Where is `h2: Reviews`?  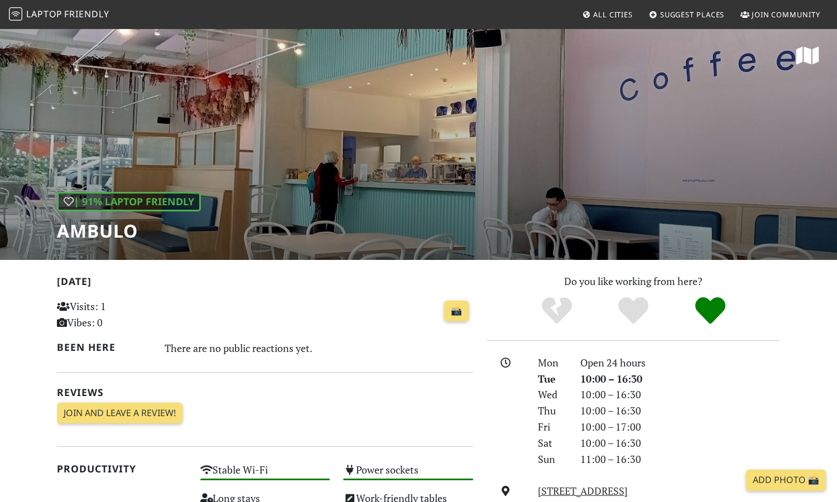
h2: Reviews is located at coordinates (265, 392).